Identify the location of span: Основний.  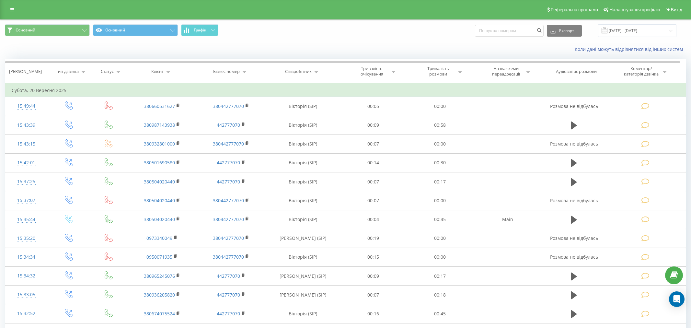
(25, 30).